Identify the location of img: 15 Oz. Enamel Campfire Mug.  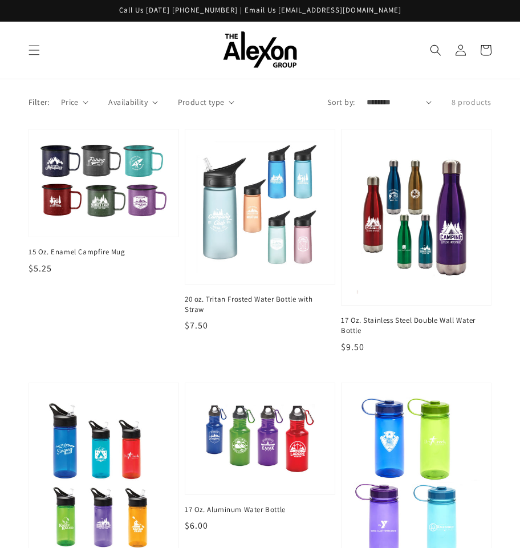
(104, 183).